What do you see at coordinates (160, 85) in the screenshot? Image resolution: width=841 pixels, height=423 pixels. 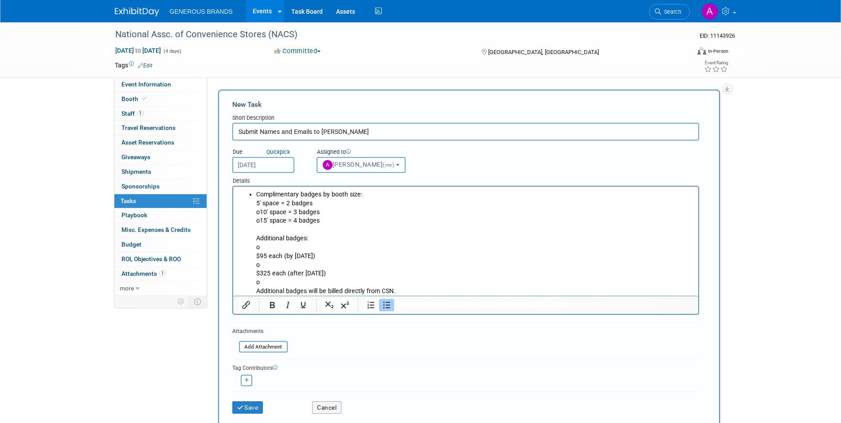 I see `a: Event Information` at bounding box center [160, 85].